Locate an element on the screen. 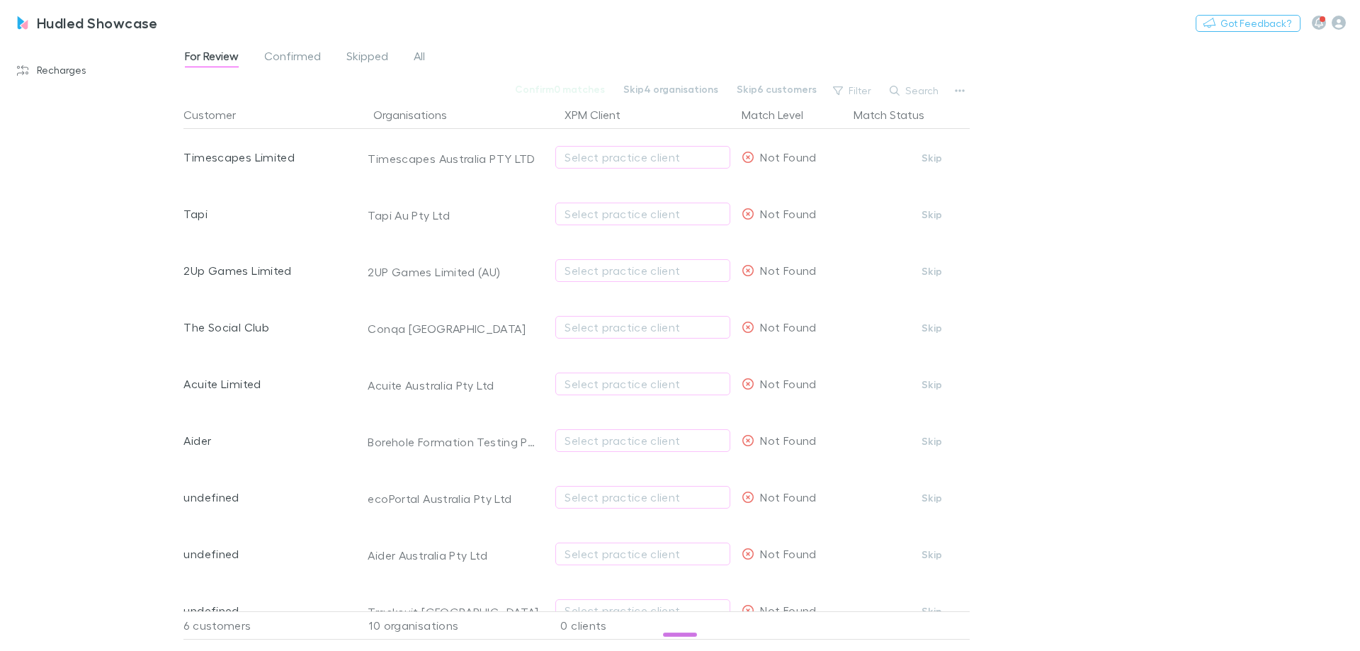  div: Aider Australia Pty Ltd is located at coordinates (453, 555).